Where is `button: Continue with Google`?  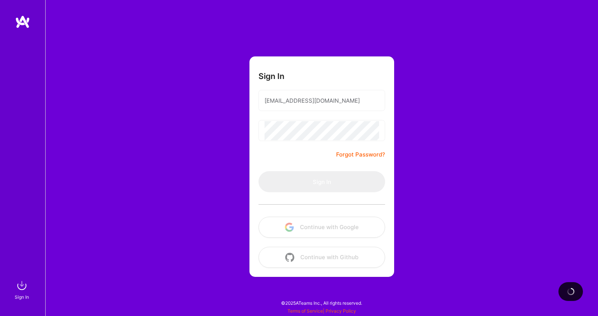
button: Continue with Google is located at coordinates (322, 227).